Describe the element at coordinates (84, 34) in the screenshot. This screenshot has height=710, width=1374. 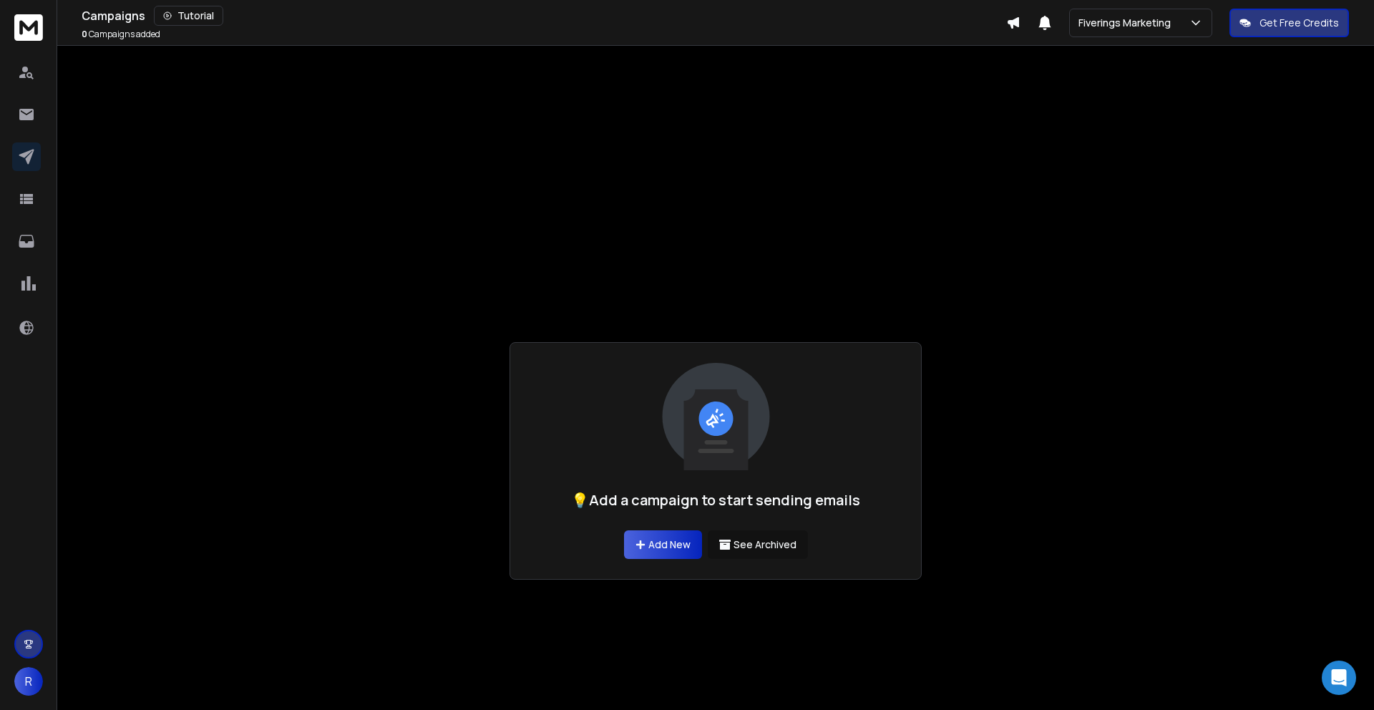
I see `span: 0` at that location.